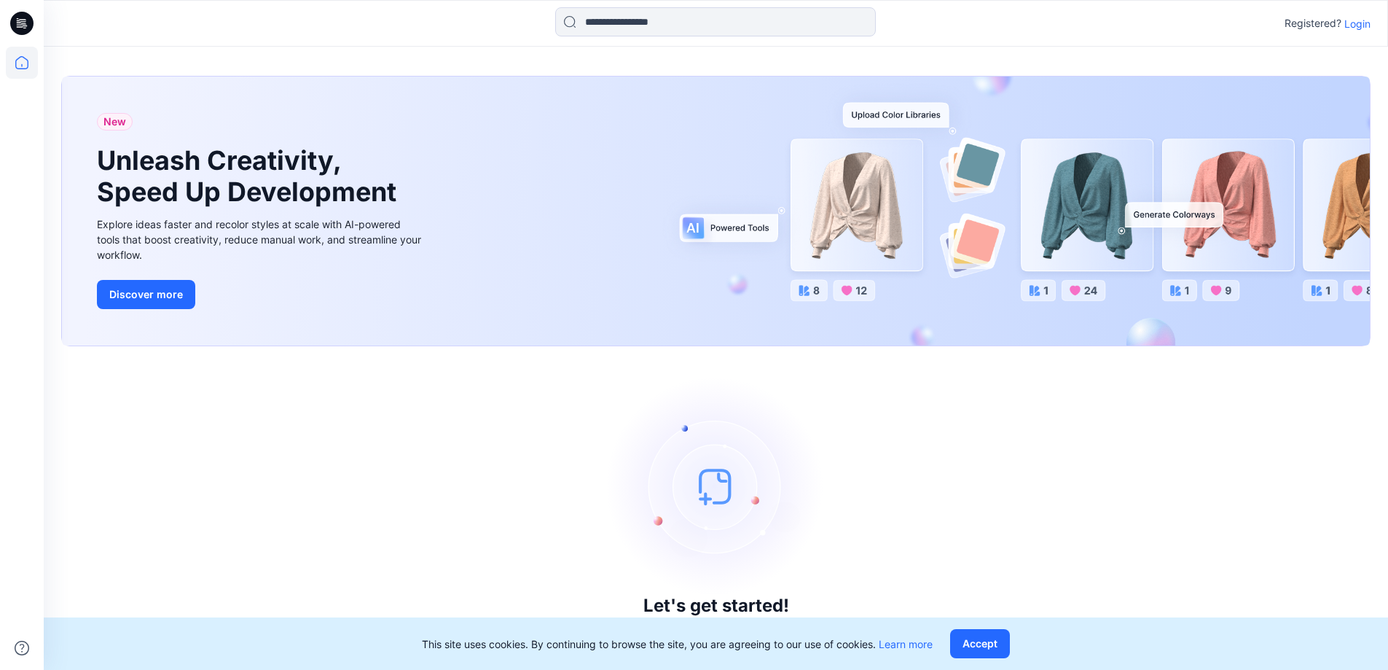  Describe the element at coordinates (716, 486) in the screenshot. I see `img: empty-state-image.svg` at that location.